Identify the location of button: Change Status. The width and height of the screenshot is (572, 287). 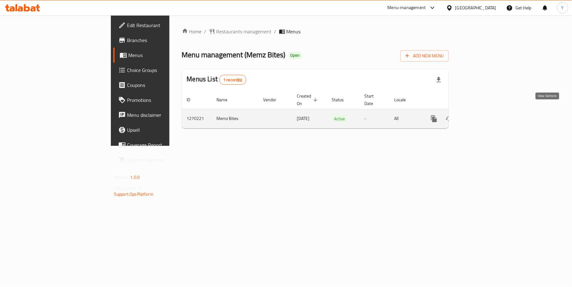
(449, 119).